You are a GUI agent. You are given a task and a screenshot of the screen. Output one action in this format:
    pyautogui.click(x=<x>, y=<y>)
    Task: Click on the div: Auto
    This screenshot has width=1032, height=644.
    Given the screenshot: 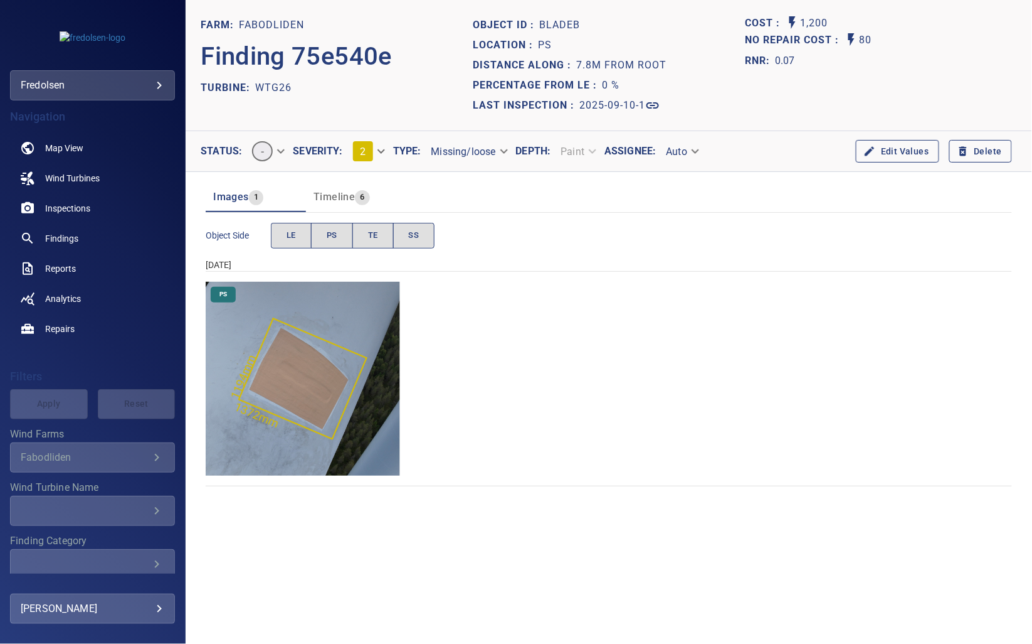 What is the action you would take?
    pyautogui.click(x=682, y=151)
    